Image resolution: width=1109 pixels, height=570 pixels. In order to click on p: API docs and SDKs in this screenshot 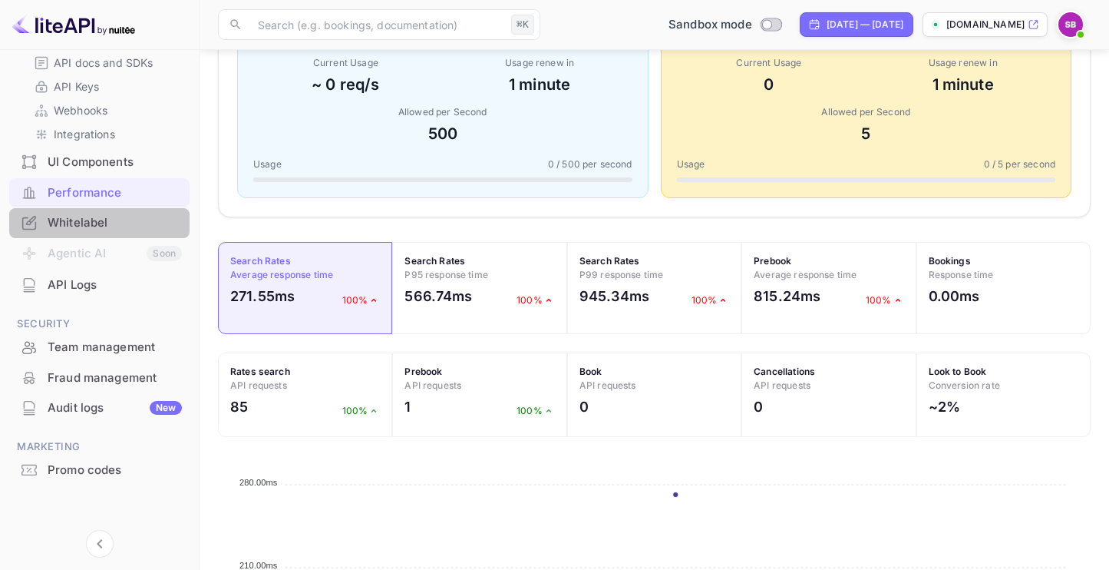, I will do `click(104, 62)`.